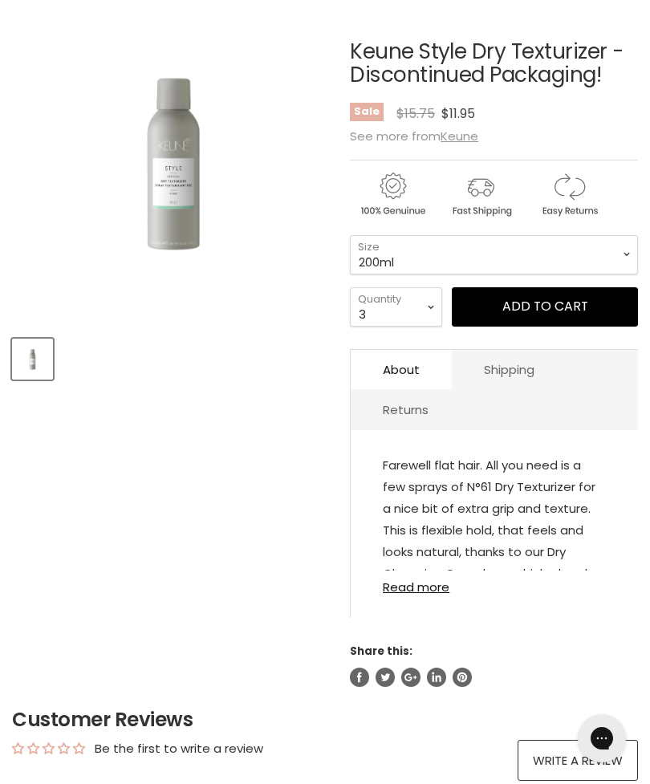  Describe the element at coordinates (416, 113) in the screenshot. I see `span: $15.75` at that location.